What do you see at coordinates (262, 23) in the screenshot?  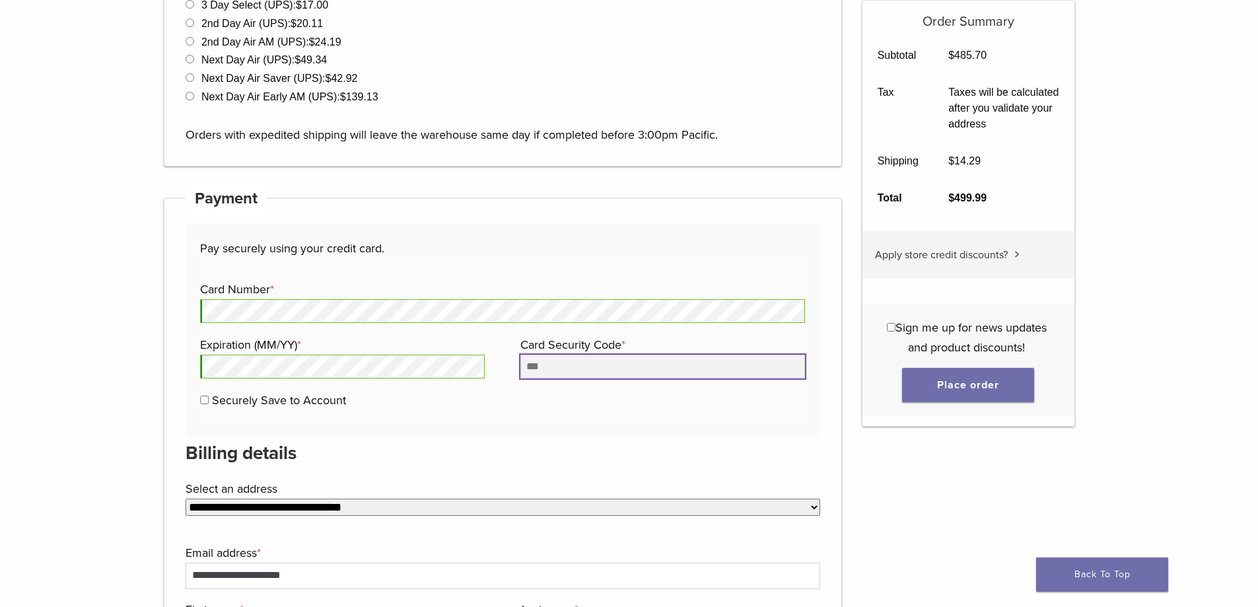 I see `label: 2nd Day Air (UPS):` at bounding box center [262, 23].